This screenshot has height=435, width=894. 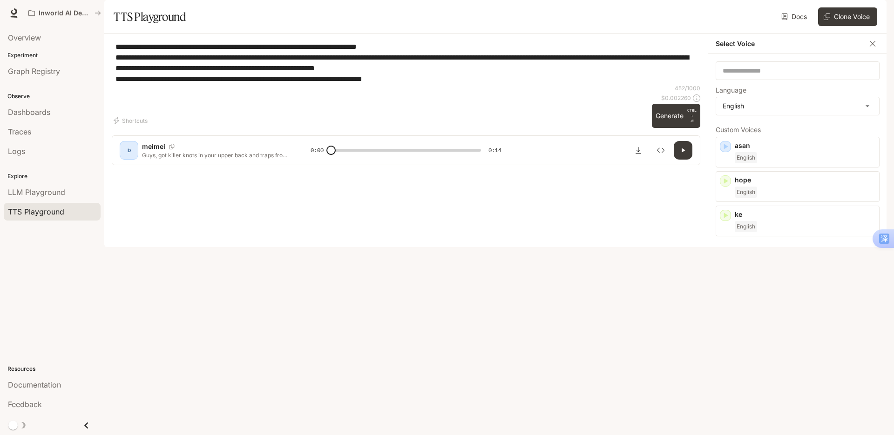 I want to click on span: 0:00, so click(x=317, y=150).